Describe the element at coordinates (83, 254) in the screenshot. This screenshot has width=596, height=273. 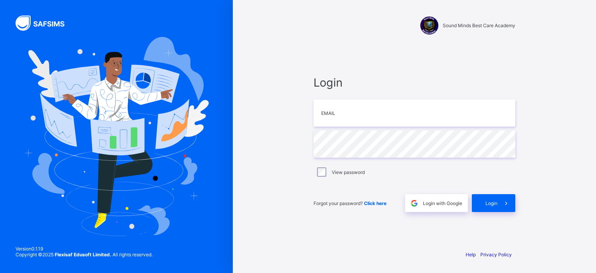
I see `strong: Flexisaf Edusoft Limited.` at that location.